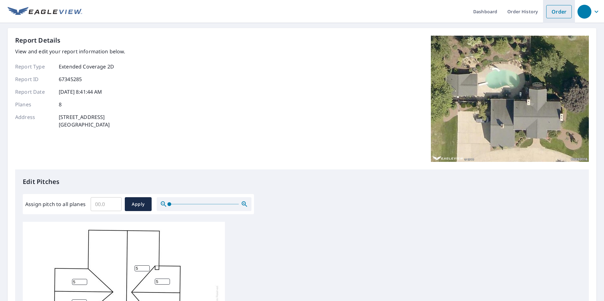 Image resolution: width=604 pixels, height=301 pixels. I want to click on p: Report Date, so click(34, 92).